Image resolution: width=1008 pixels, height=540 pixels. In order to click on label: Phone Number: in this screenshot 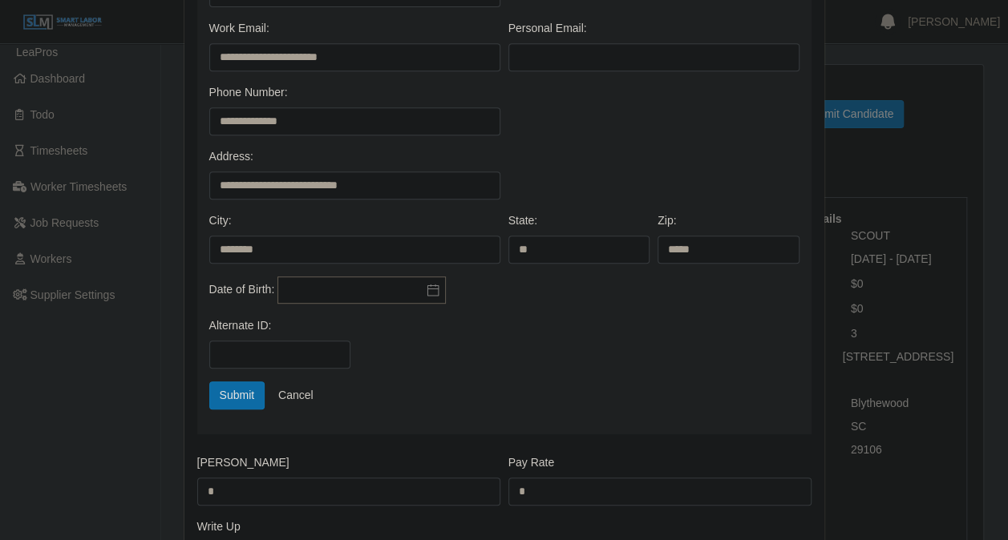, I will do `click(249, 92)`.